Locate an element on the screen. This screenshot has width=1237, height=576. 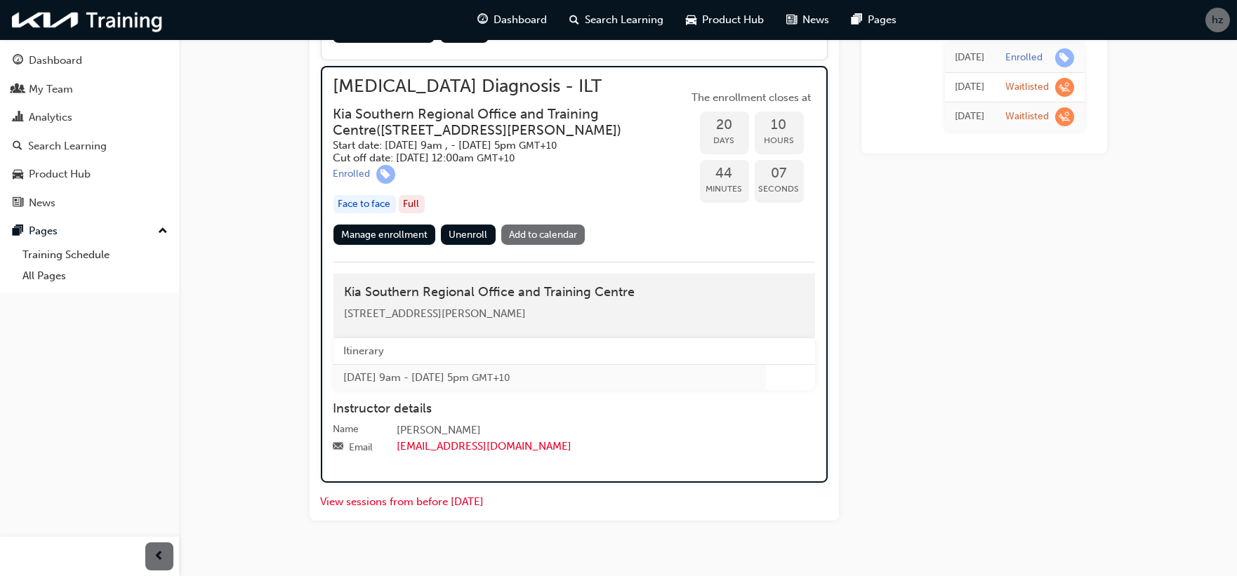
img: kia-training is located at coordinates (88, 20).